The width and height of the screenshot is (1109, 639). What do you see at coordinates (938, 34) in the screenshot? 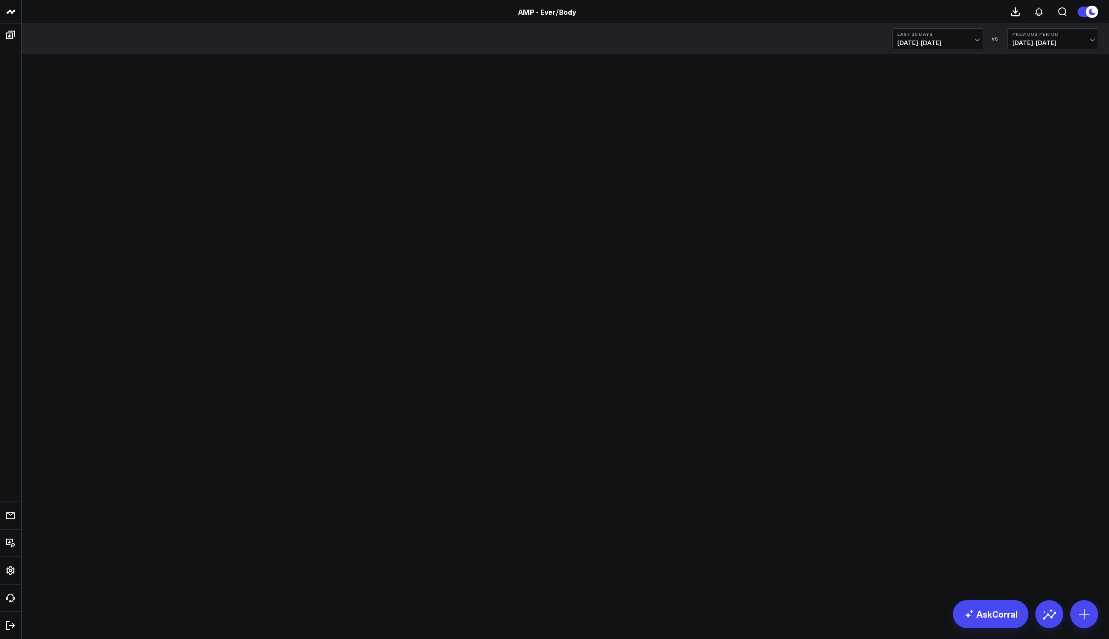
I see `b: Last 30 Days` at bounding box center [938, 34].